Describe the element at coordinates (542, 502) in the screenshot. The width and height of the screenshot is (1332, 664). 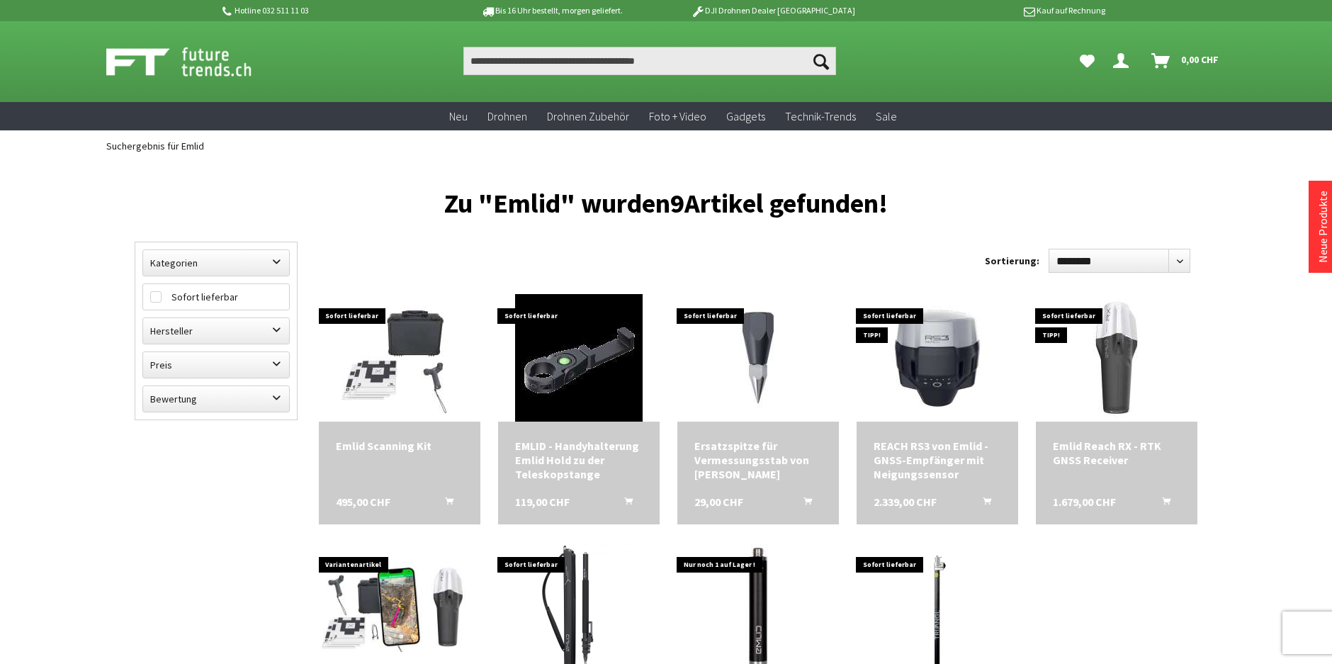
I see `span: 119,00 CHF` at that location.